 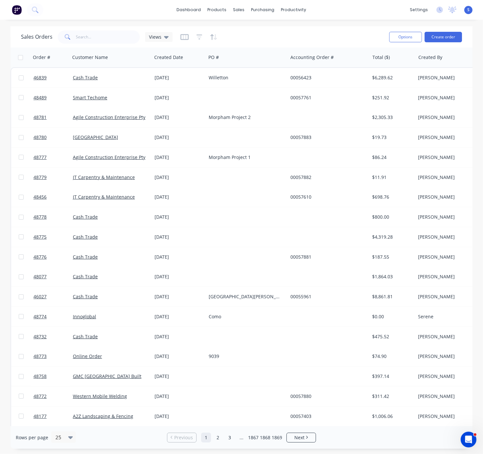 What do you see at coordinates (327, 78) in the screenshot?
I see `div: 00056423` at bounding box center [327, 78].